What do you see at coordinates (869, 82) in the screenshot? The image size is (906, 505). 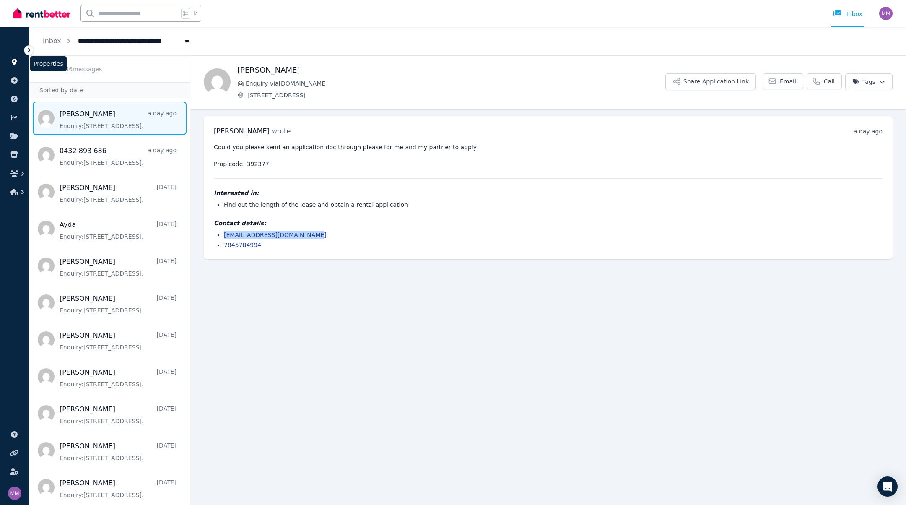 I see `button: Tags` at bounding box center [869, 82].